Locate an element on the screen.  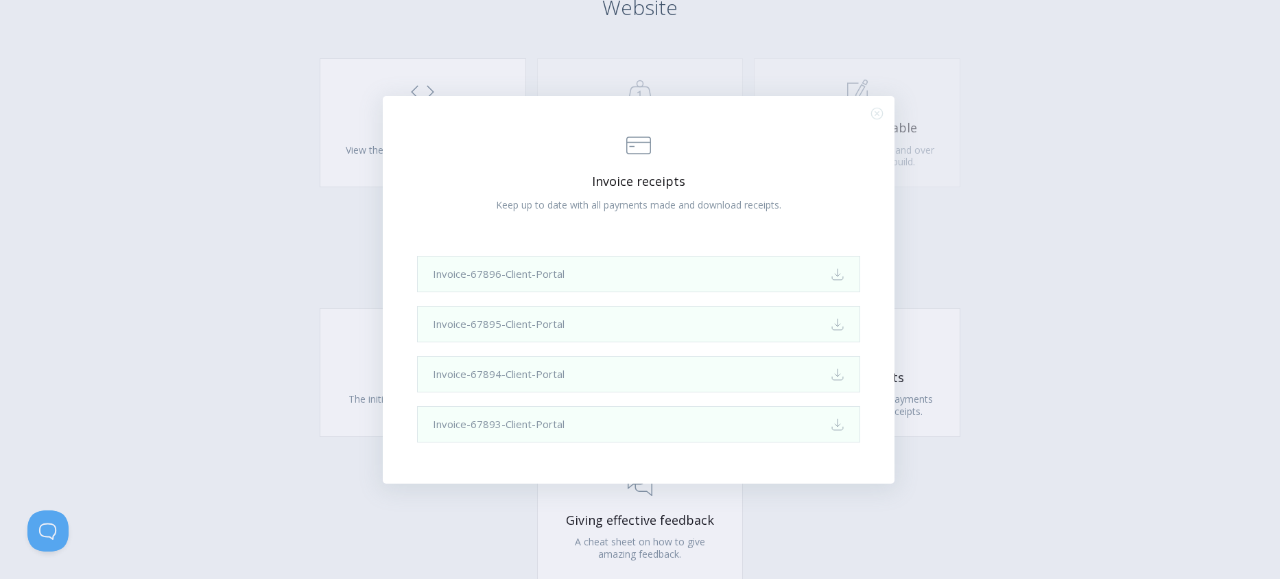
button: Close (Press escape to close) is located at coordinates (877, 113).